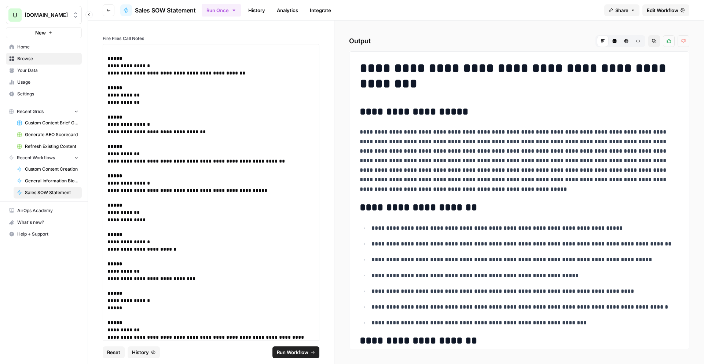  I want to click on button: What's new?, so click(44, 222).